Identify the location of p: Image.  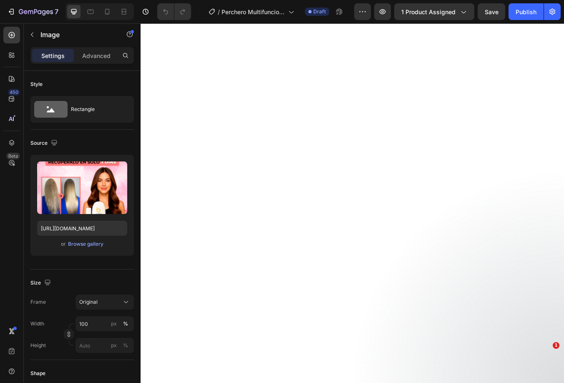
(76, 35).